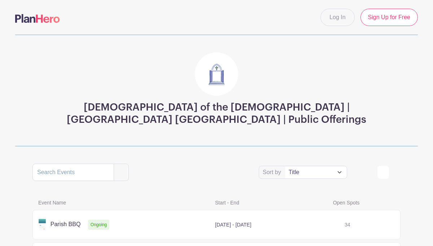  What do you see at coordinates (358, 202) in the screenshot?
I see `span: Open Spots` at bounding box center [358, 202].